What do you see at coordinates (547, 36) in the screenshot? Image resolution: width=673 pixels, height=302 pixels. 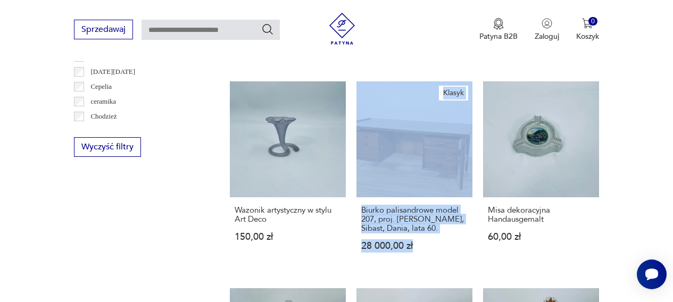 I see `p: Zaloguj` at bounding box center [547, 36].